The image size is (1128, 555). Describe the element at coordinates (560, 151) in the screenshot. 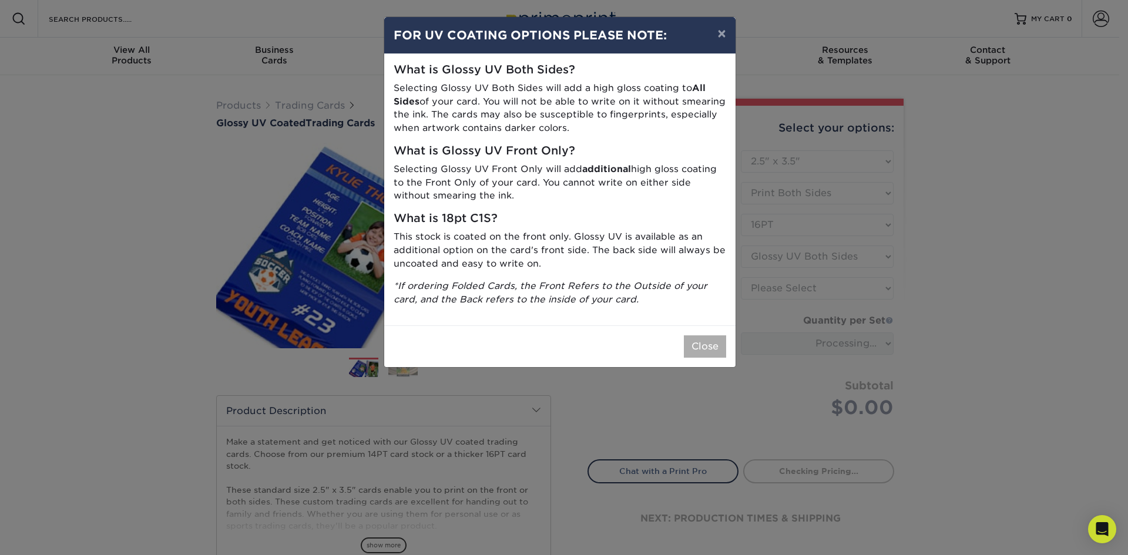

I see `h5: What is Glossy UV Front Only?` at that location.